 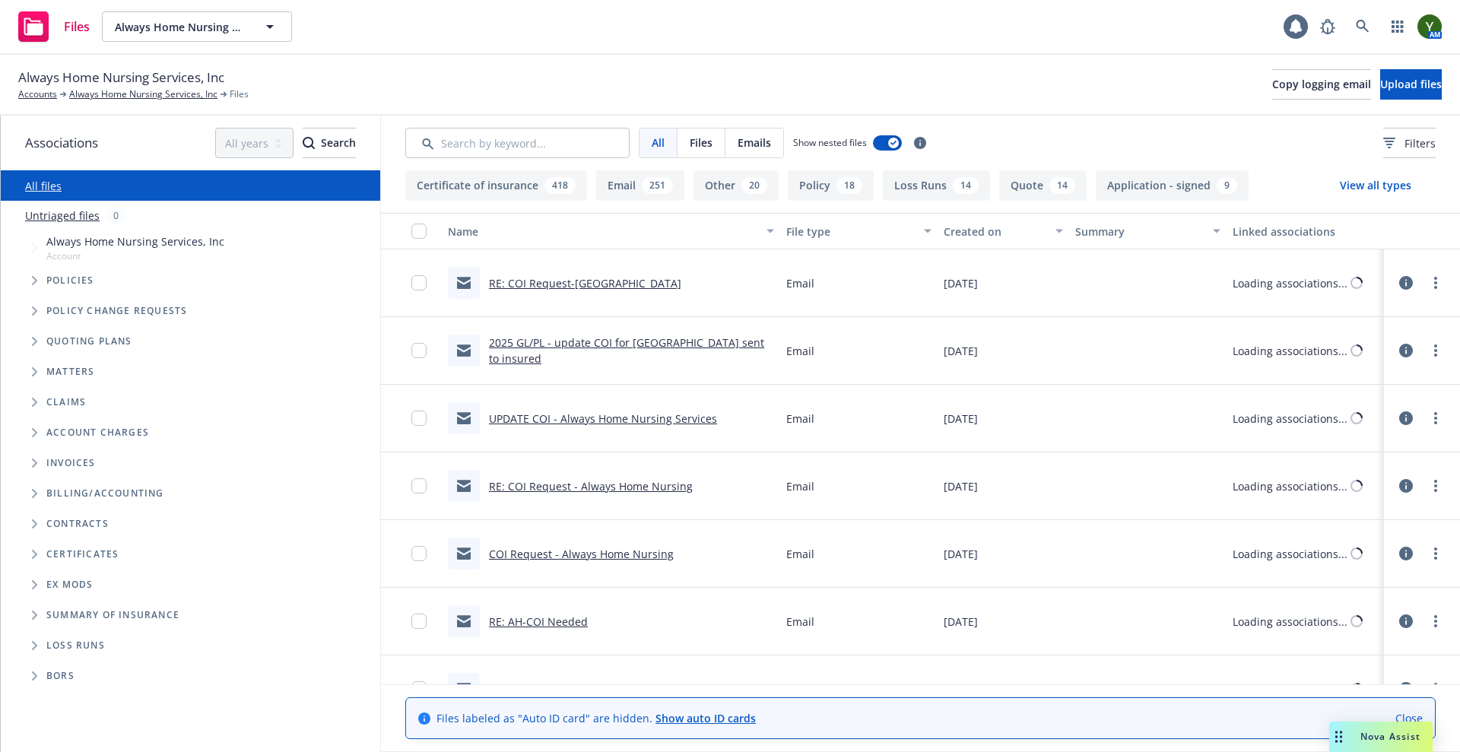 I want to click on span: Upload files, so click(x=1410, y=84).